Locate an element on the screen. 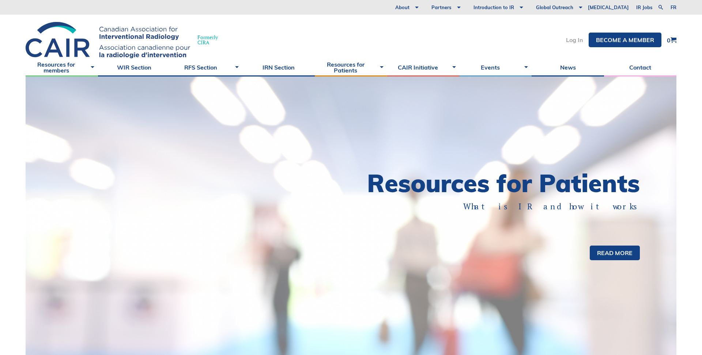 The height and width of the screenshot is (355, 702). a: Log In is located at coordinates (575, 40).